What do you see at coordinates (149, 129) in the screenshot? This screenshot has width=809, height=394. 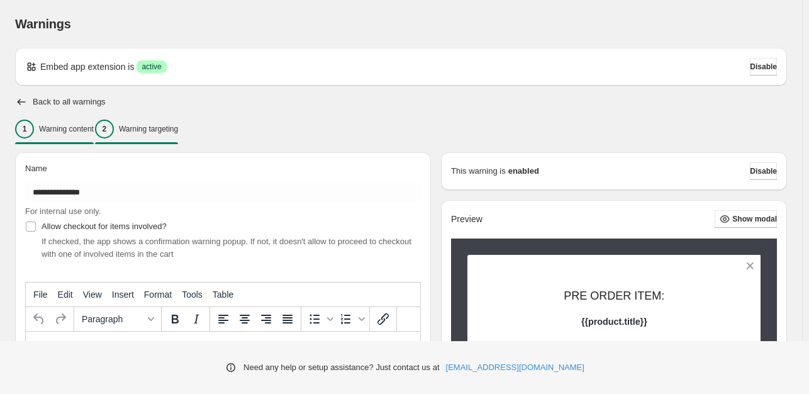 I see `p: Warning targeting` at bounding box center [149, 129].